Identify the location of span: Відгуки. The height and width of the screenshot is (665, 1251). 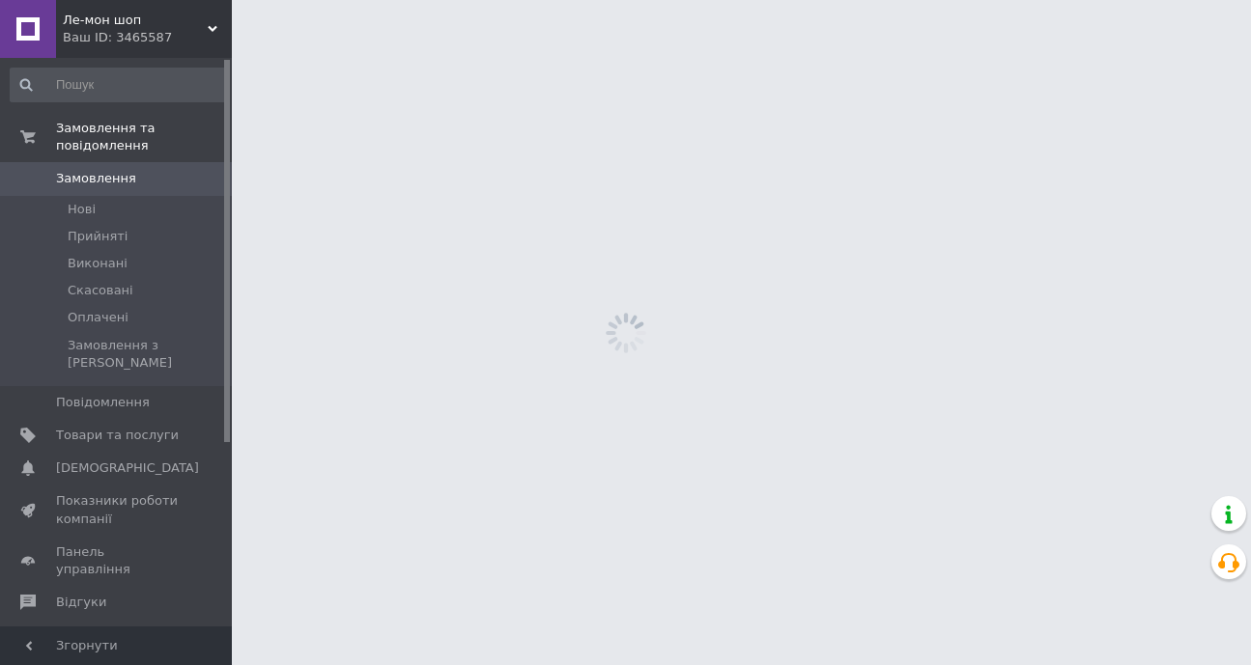
(81, 603).